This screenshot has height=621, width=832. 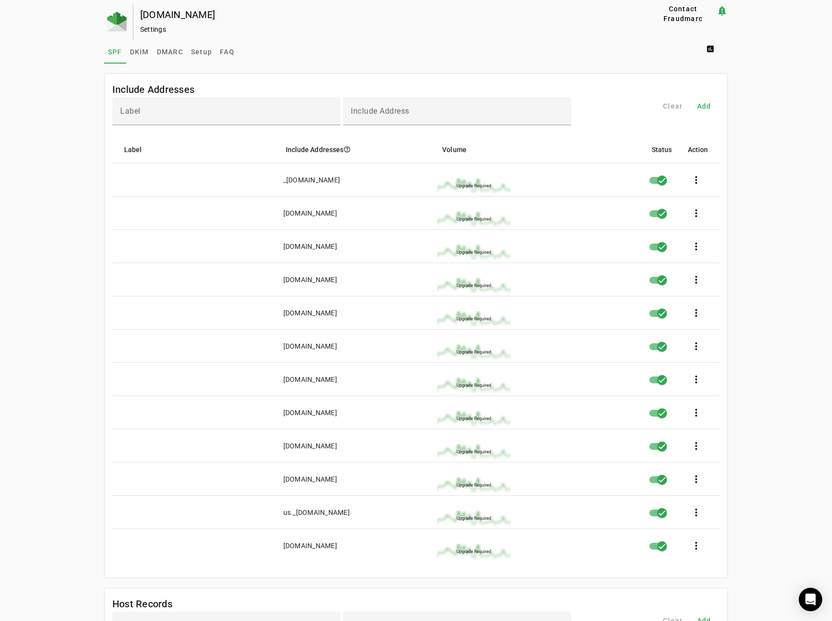 What do you see at coordinates (347, 149) in the screenshot?
I see `i: help_outline` at bounding box center [347, 149].